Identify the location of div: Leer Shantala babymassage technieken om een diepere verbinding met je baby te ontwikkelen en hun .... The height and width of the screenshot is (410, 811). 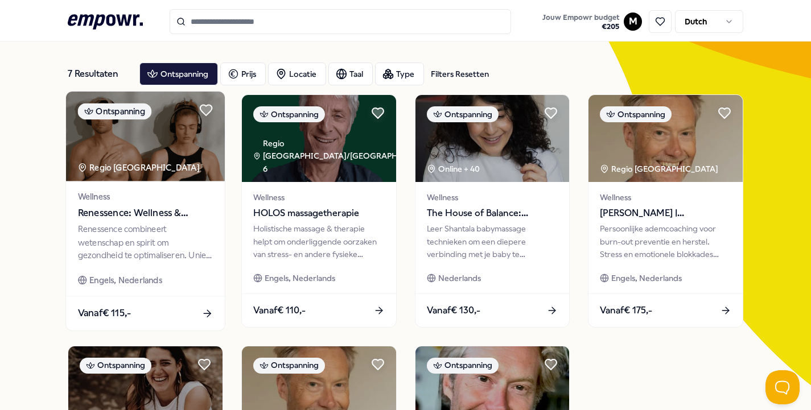
(492, 241).